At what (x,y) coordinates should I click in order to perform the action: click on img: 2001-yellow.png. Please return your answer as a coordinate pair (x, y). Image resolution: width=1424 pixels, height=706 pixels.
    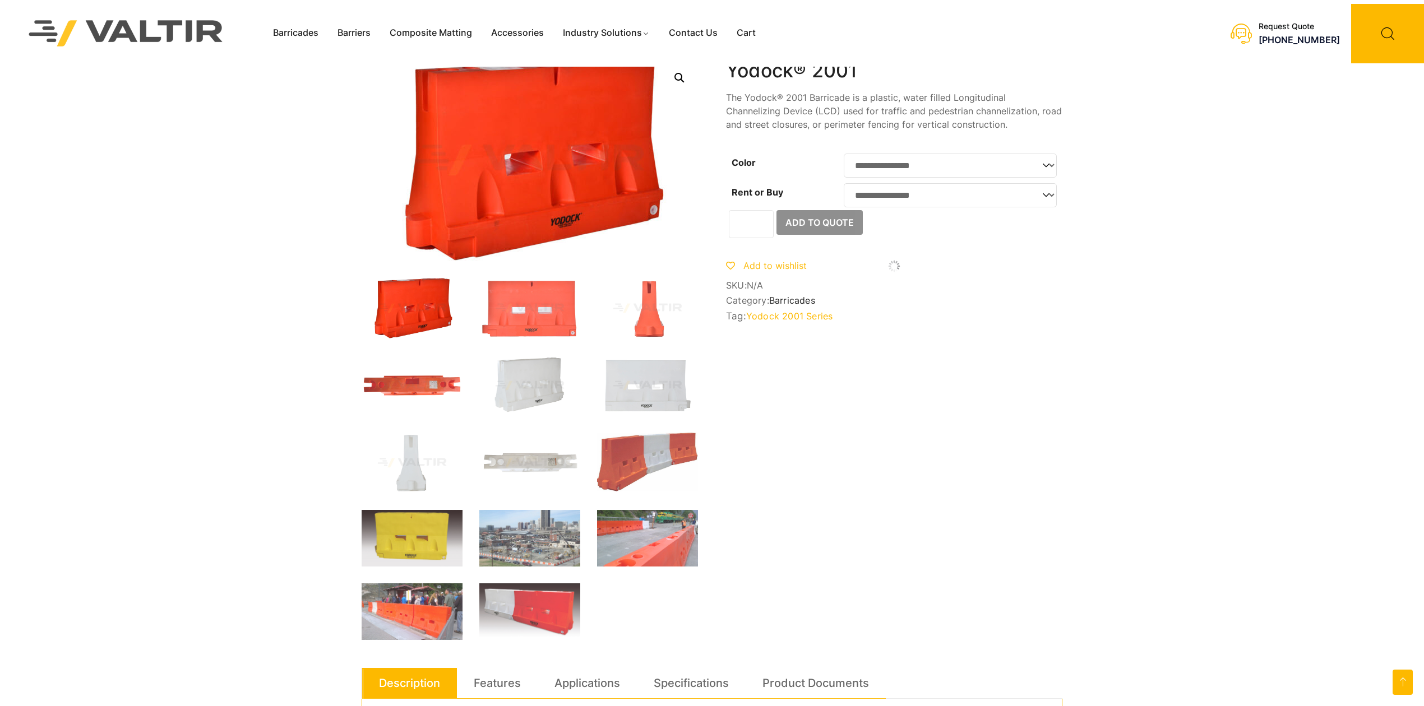
    Looking at the image, I should click on (412, 538).